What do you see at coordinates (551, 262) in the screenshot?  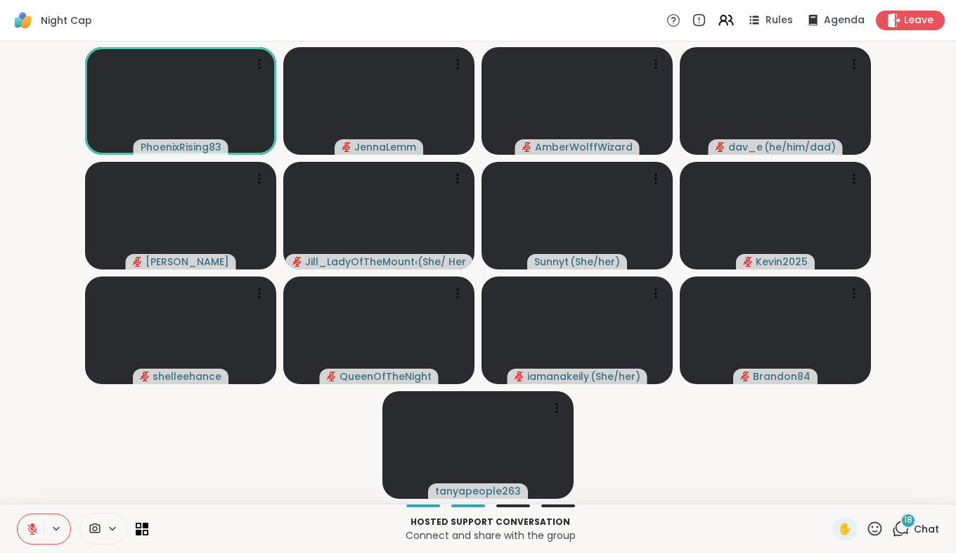 I see `span: Sunnyt` at bounding box center [551, 262].